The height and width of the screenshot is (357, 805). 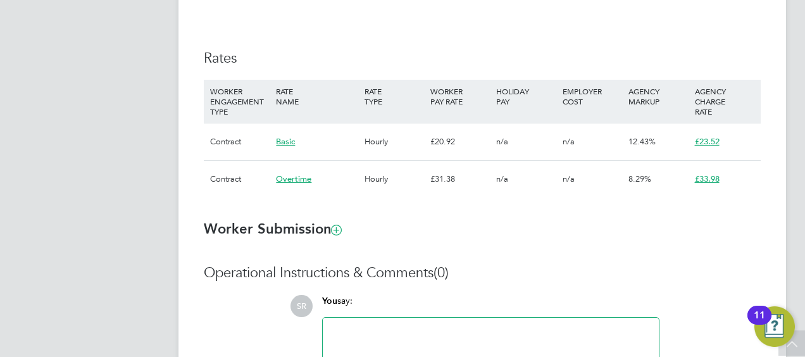 I want to click on span: £23.52, so click(x=707, y=141).